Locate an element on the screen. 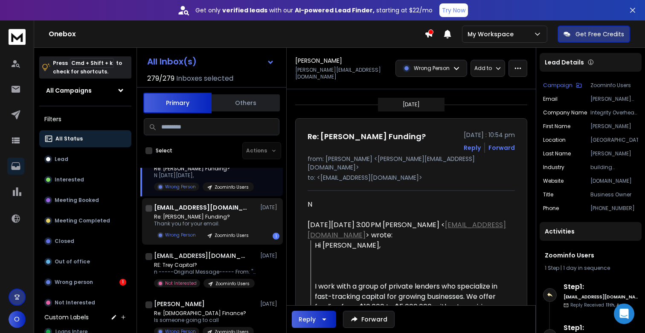  p: title is located at coordinates (548, 195).